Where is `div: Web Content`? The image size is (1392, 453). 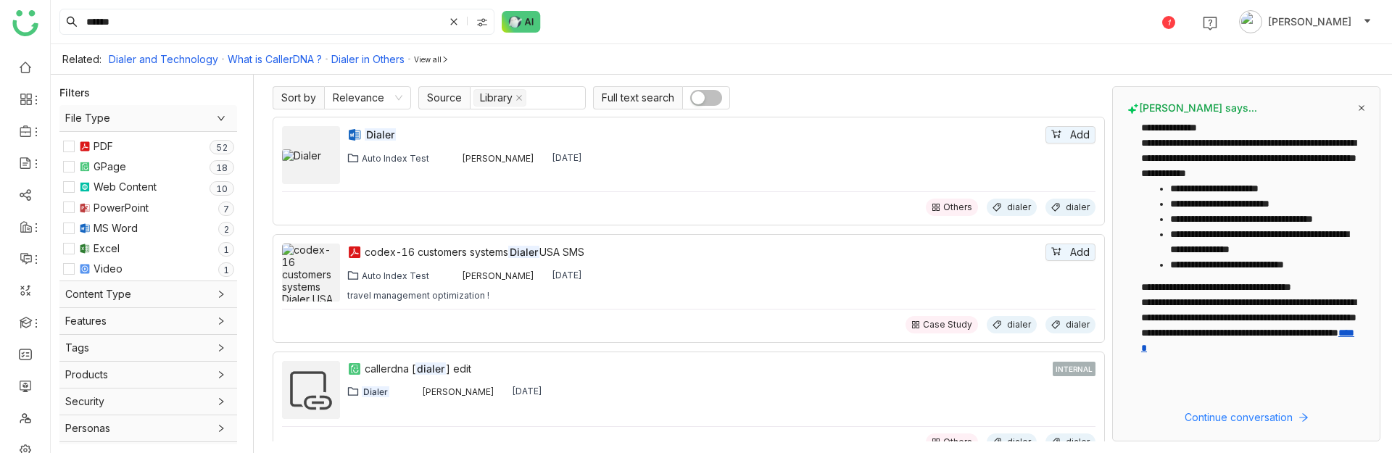 div: Web Content is located at coordinates (125, 187).